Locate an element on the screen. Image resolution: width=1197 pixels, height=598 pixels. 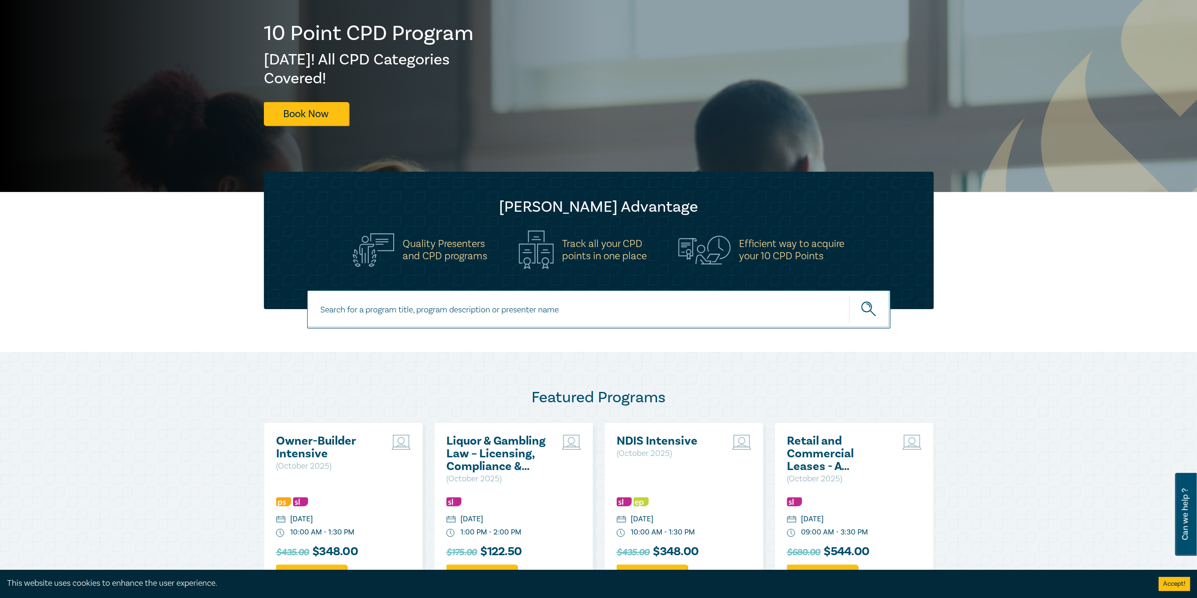
h1: 10 Point CPD Program is located at coordinates (369, 33).